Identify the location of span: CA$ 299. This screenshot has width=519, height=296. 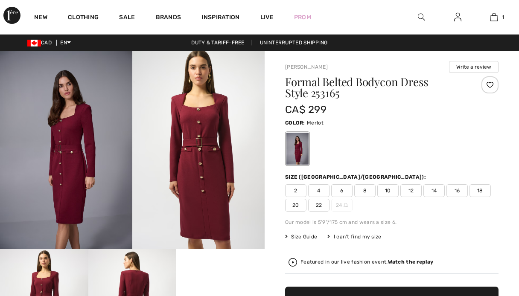
(306, 110).